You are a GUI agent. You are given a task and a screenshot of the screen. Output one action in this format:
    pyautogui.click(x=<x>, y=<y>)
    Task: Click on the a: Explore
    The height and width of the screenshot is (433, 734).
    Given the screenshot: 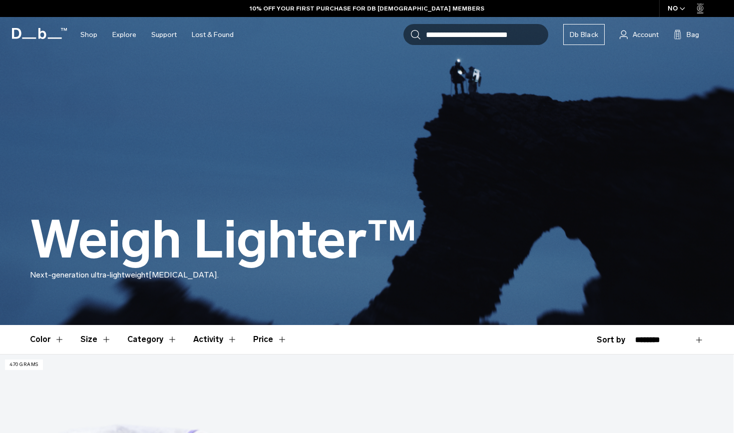 What is the action you would take?
    pyautogui.click(x=124, y=34)
    